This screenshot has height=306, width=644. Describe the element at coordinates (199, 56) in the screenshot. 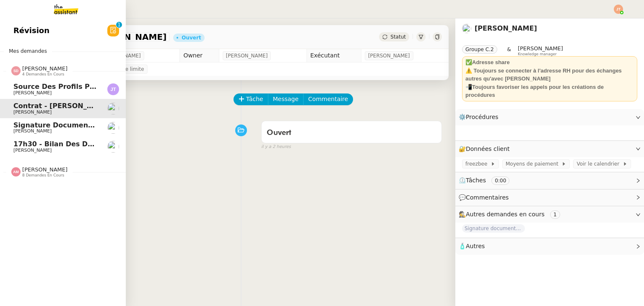

I see `td: Owner` at that location.